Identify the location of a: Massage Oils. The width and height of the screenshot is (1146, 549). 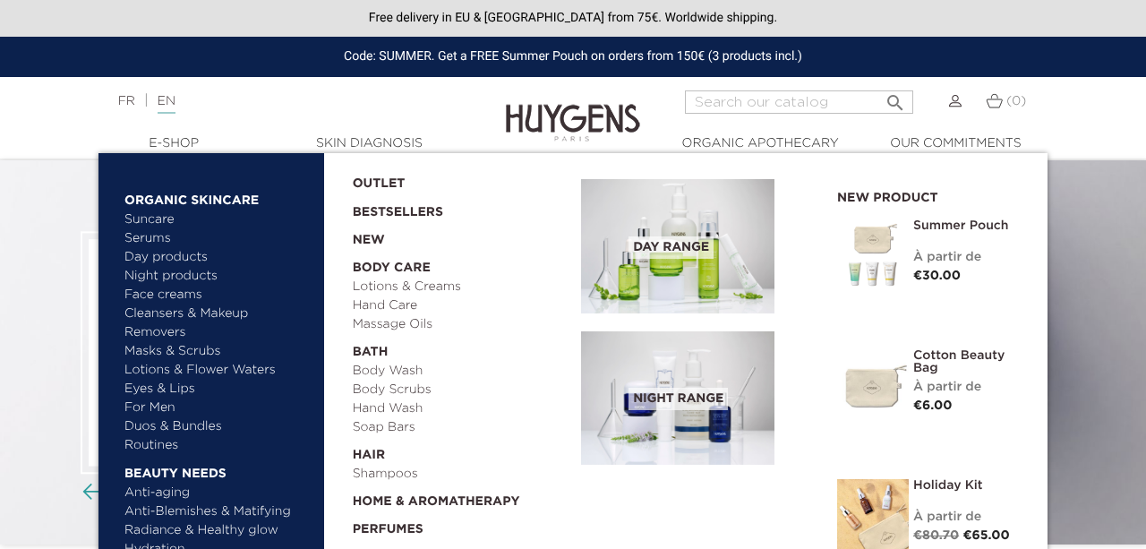
(461, 324).